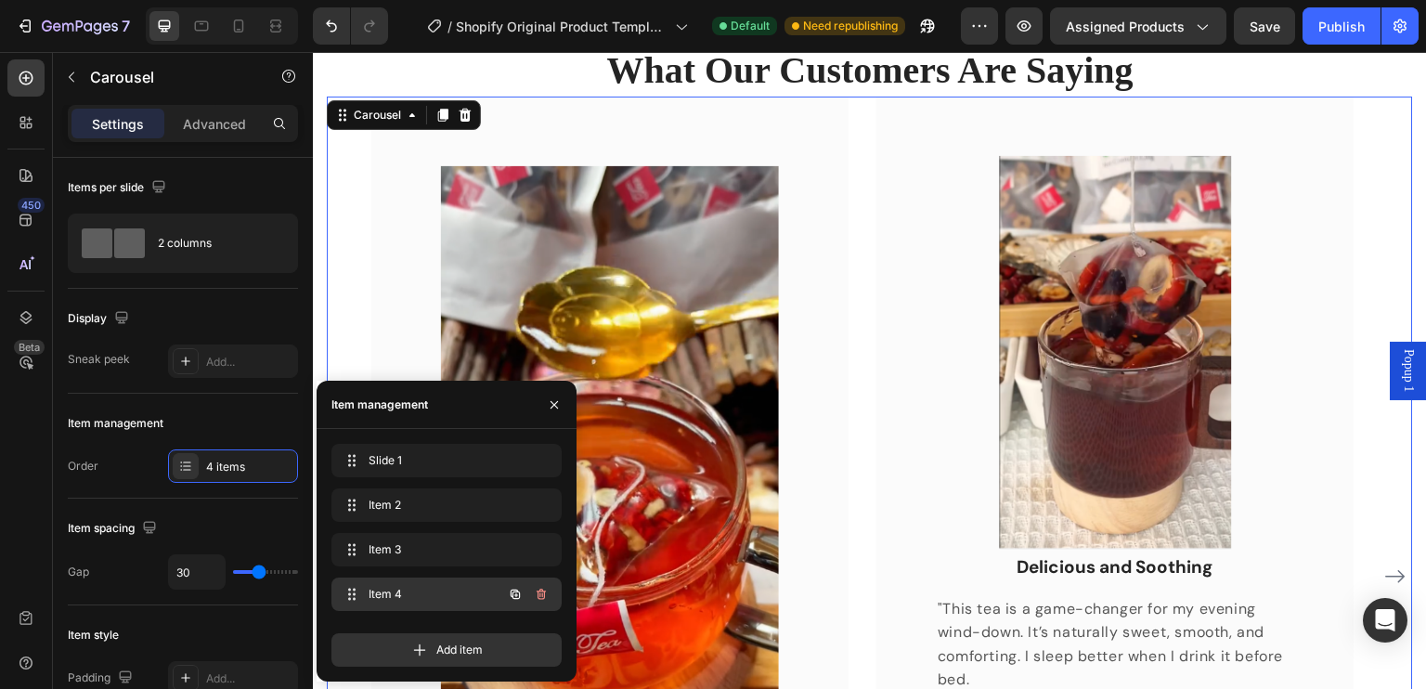  What do you see at coordinates (72, 26) in the screenshot?
I see `button: 7` at bounding box center [72, 26].